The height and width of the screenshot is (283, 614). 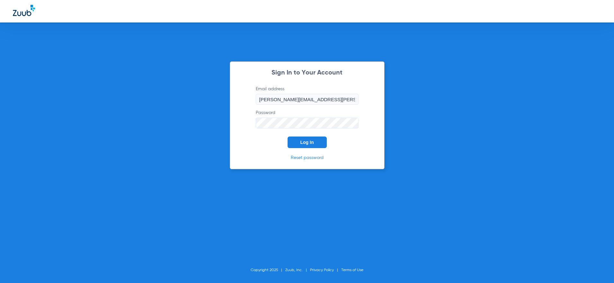 I want to click on label: Email address, so click(x=307, y=95).